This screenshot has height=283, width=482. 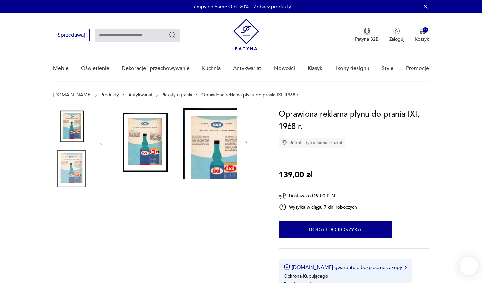 I want to click on button: Sprzedawaj, so click(x=71, y=35).